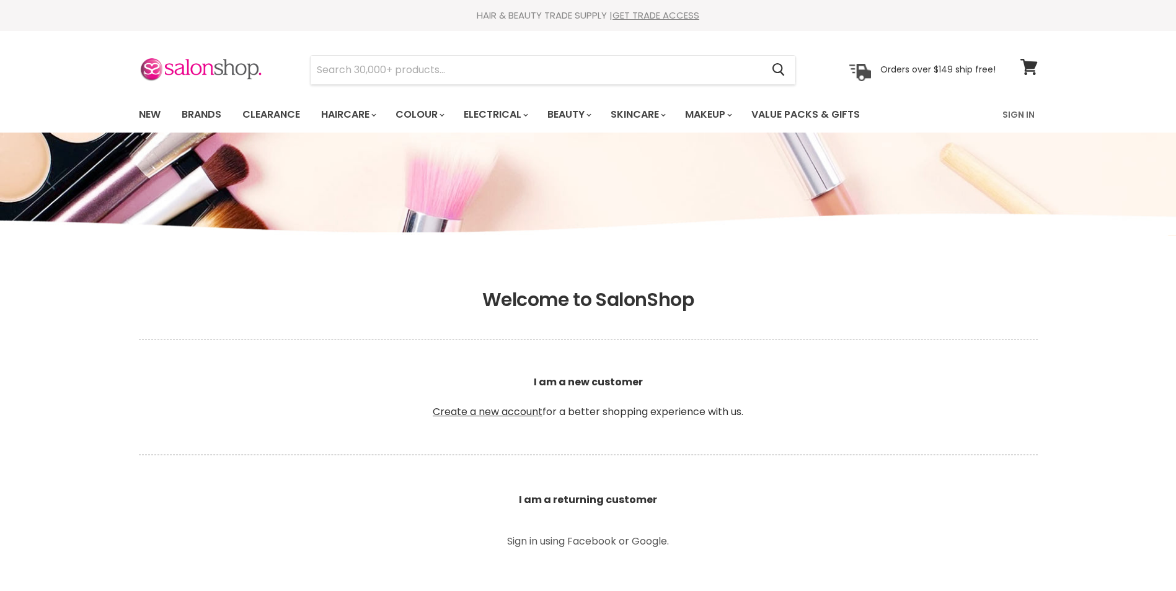 The height and width of the screenshot is (591, 1176). What do you see at coordinates (536, 70) in the screenshot?
I see `input: Search` at bounding box center [536, 70].